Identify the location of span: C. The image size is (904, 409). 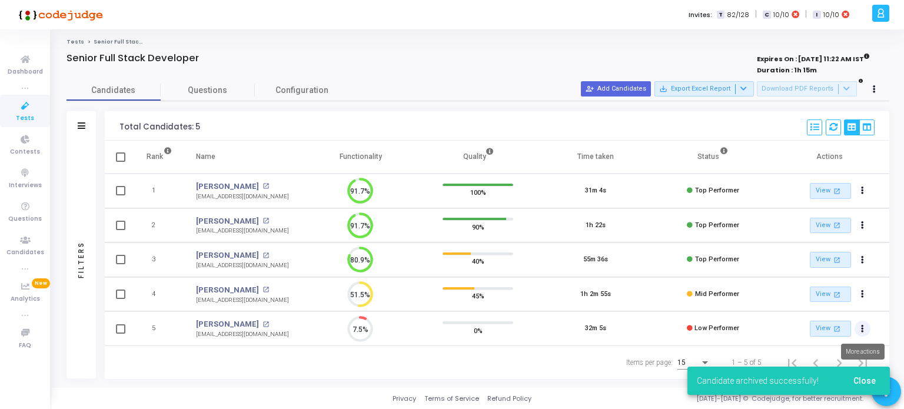
(767, 15).